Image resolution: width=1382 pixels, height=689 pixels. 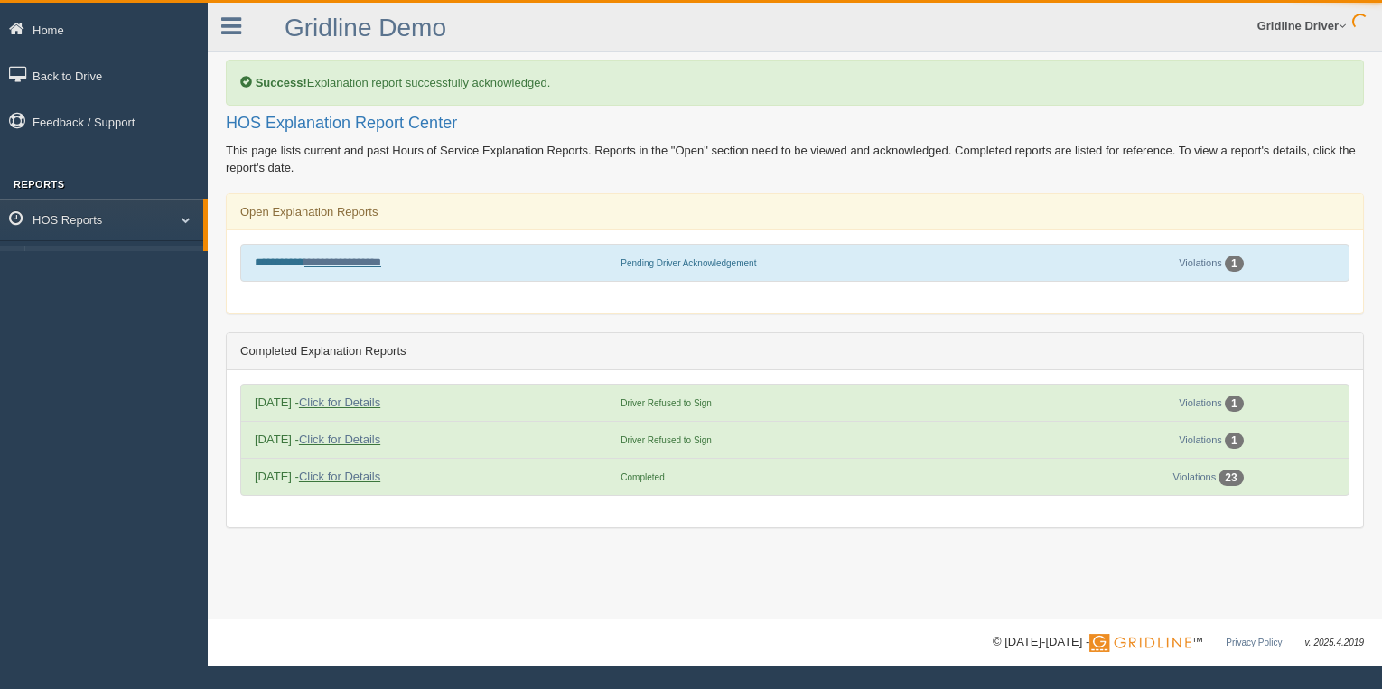 I want to click on span: v. 2025.4.2019, so click(x=1334, y=642).